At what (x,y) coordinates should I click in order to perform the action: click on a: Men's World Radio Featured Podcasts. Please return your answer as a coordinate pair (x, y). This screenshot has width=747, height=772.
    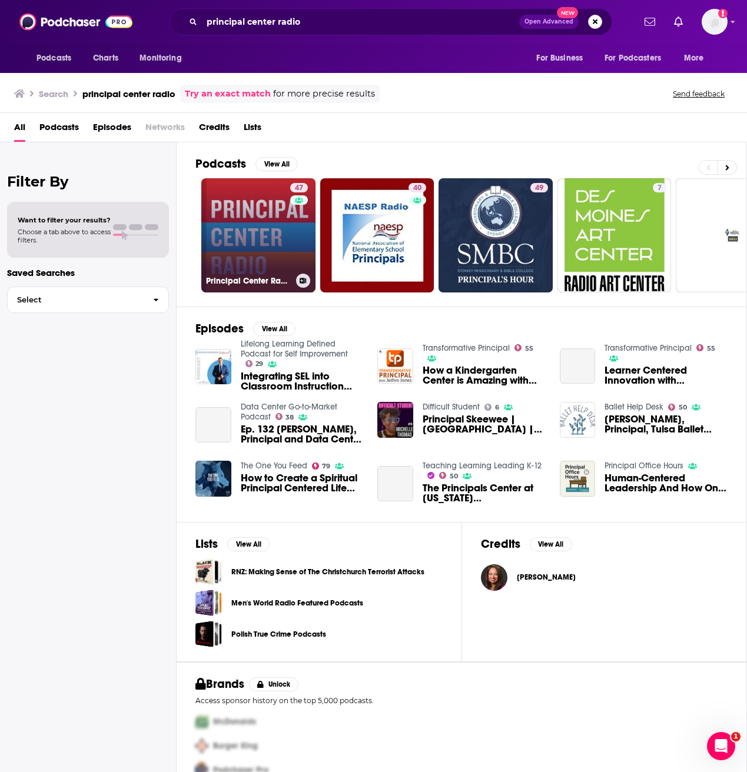
    Looking at the image, I should click on (297, 603).